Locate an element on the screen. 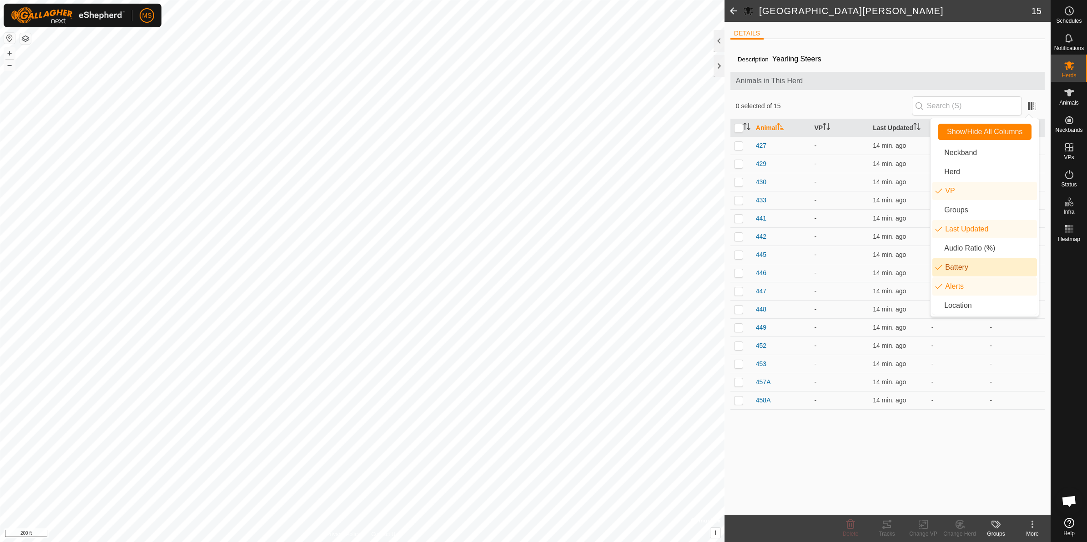 The height and width of the screenshot is (542, 1087). span: i is located at coordinates (715, 533).